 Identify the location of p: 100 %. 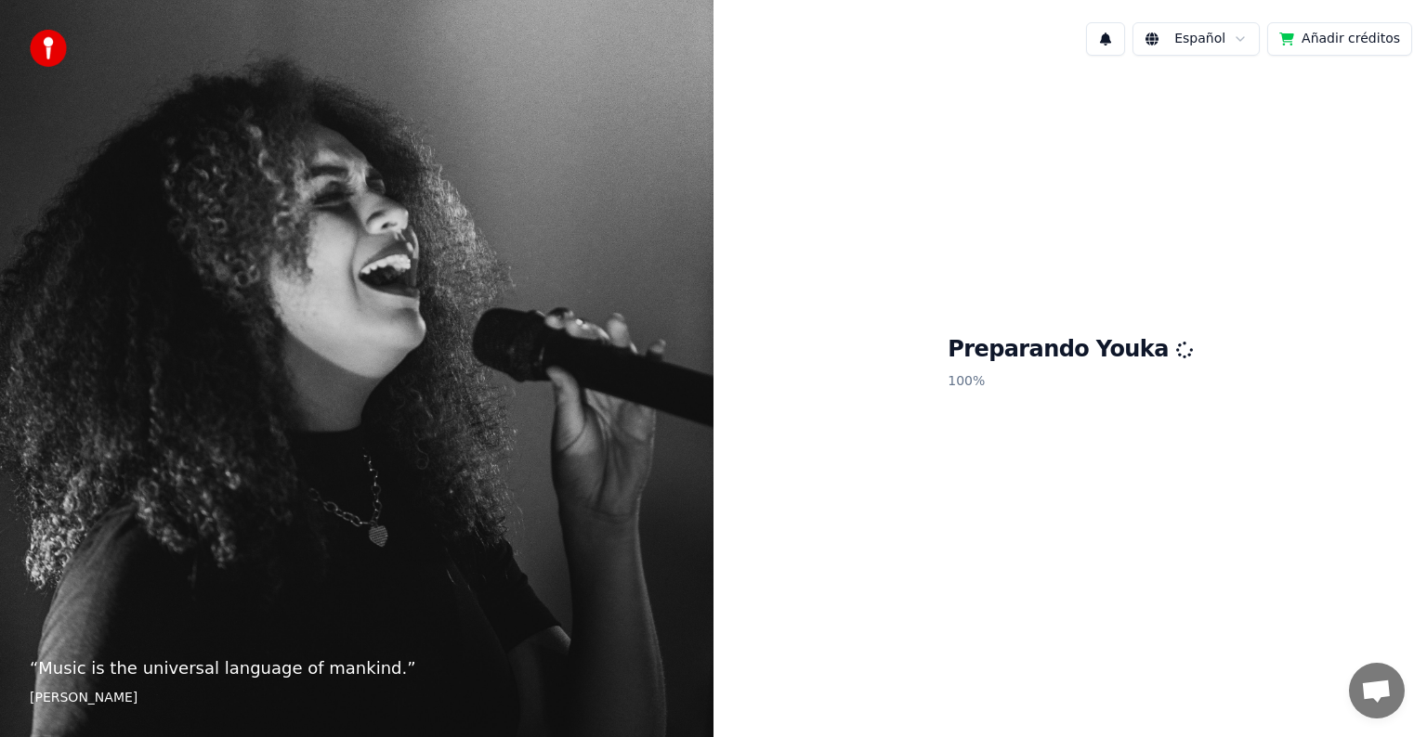
(1070, 382).